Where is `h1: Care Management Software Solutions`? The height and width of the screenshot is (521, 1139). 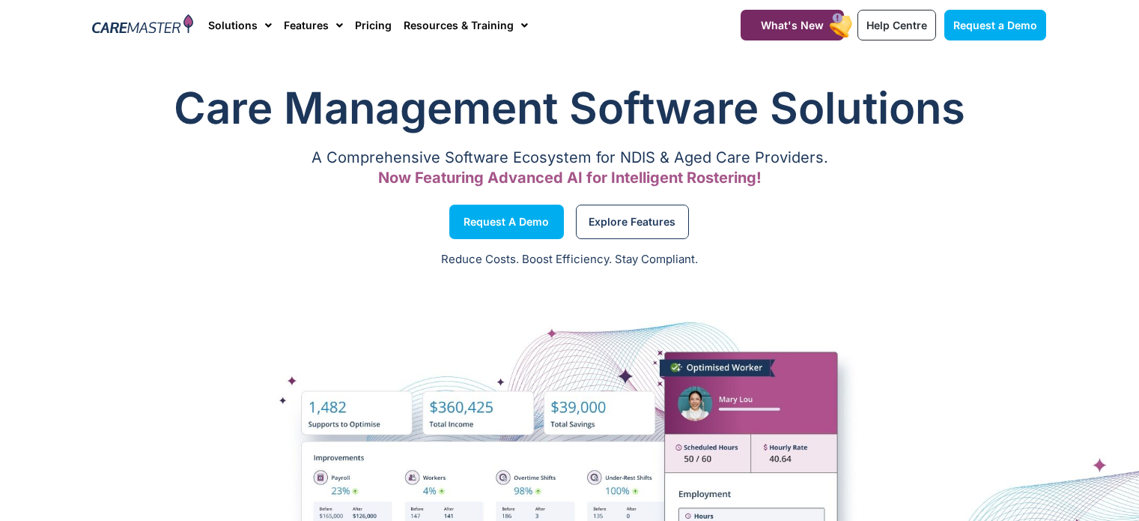 h1: Care Management Software Solutions is located at coordinates (570, 108).